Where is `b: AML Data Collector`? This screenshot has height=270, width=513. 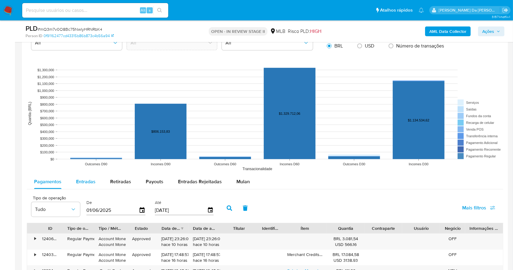 b: AML Data Collector is located at coordinates (448, 31).